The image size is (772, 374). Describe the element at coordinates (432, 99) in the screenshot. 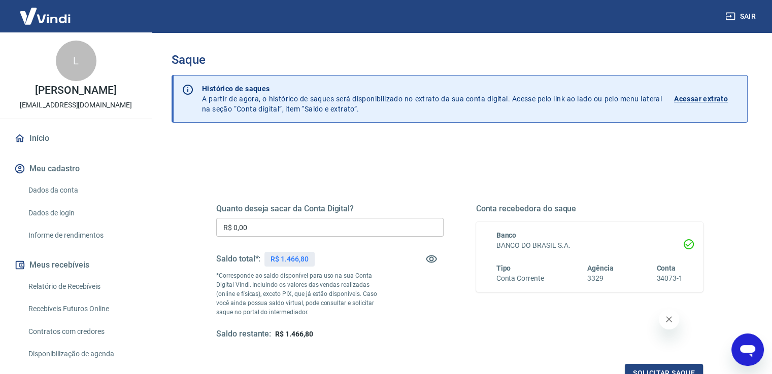

I see `p: A partir de agora, o histórico de saques será disponibilizado no extrato da sua conta digital. Ac...` at that location.